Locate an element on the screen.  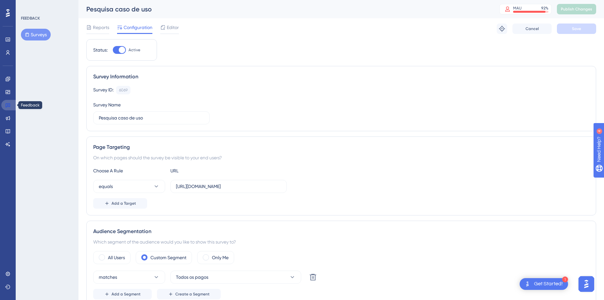
button: Add a Segment is located at coordinates (122, 294).